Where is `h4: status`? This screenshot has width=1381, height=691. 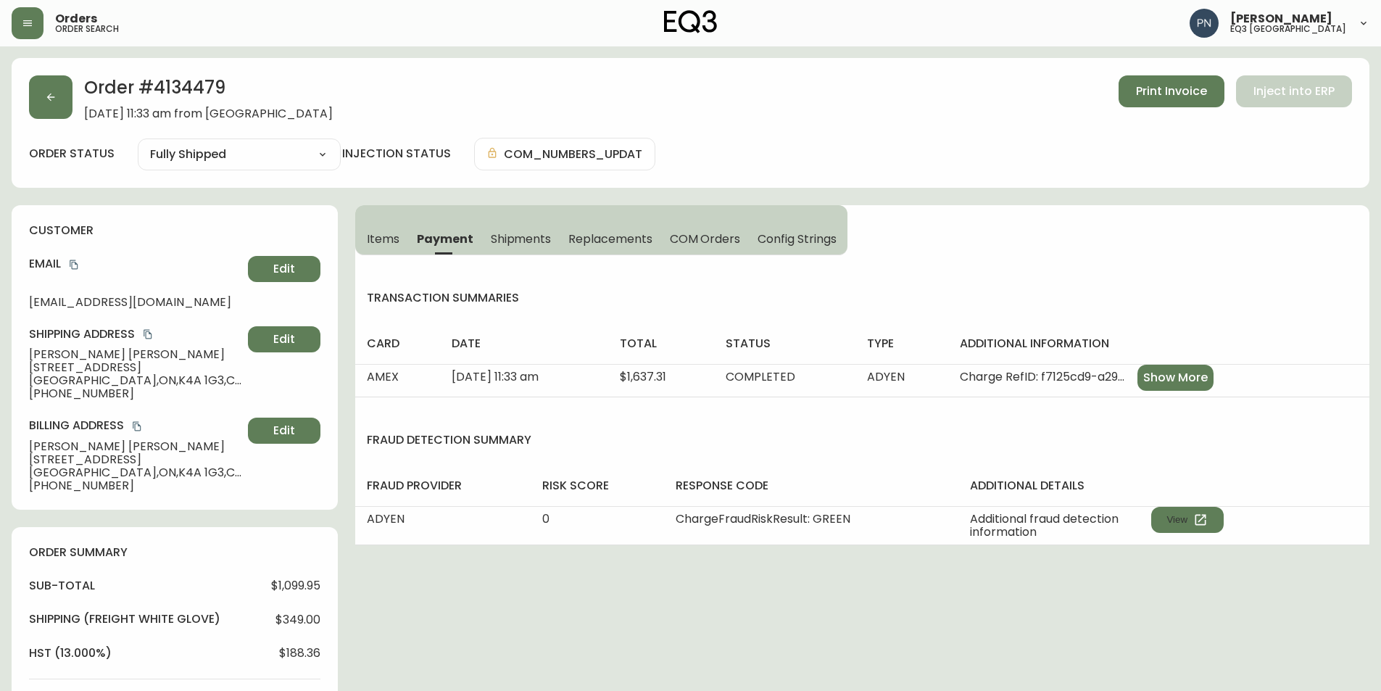
h4: status is located at coordinates (784, 344).